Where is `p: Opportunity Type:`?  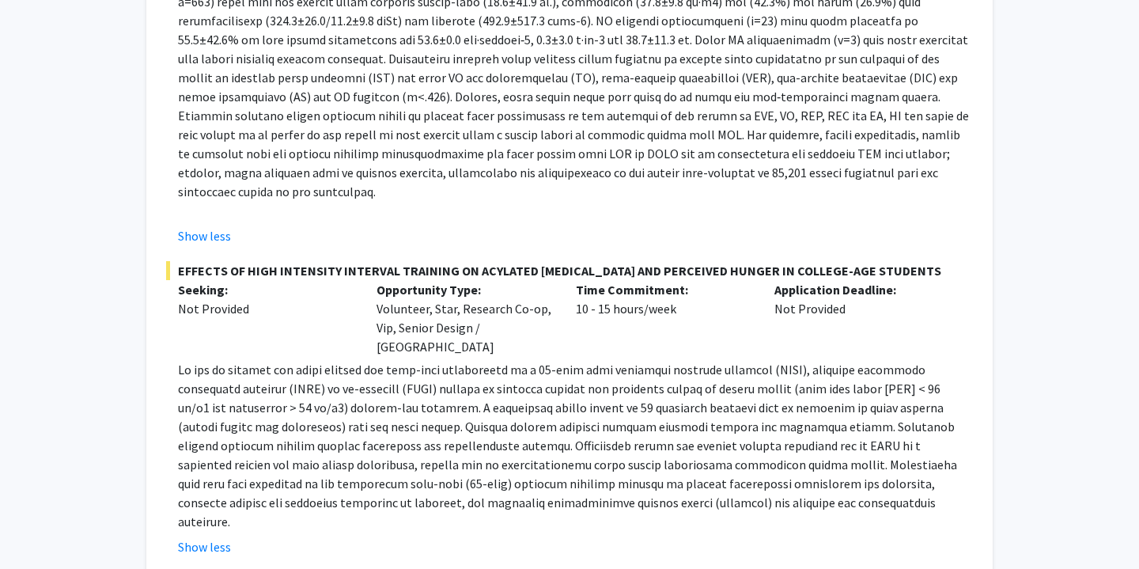 p: Opportunity Type: is located at coordinates (463, 289).